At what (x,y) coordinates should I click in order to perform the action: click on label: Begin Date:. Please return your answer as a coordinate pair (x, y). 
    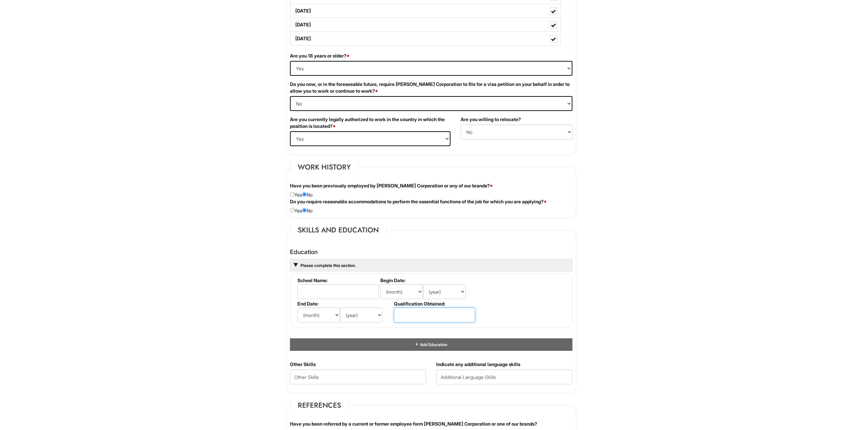
    Looking at the image, I should click on (427, 280).